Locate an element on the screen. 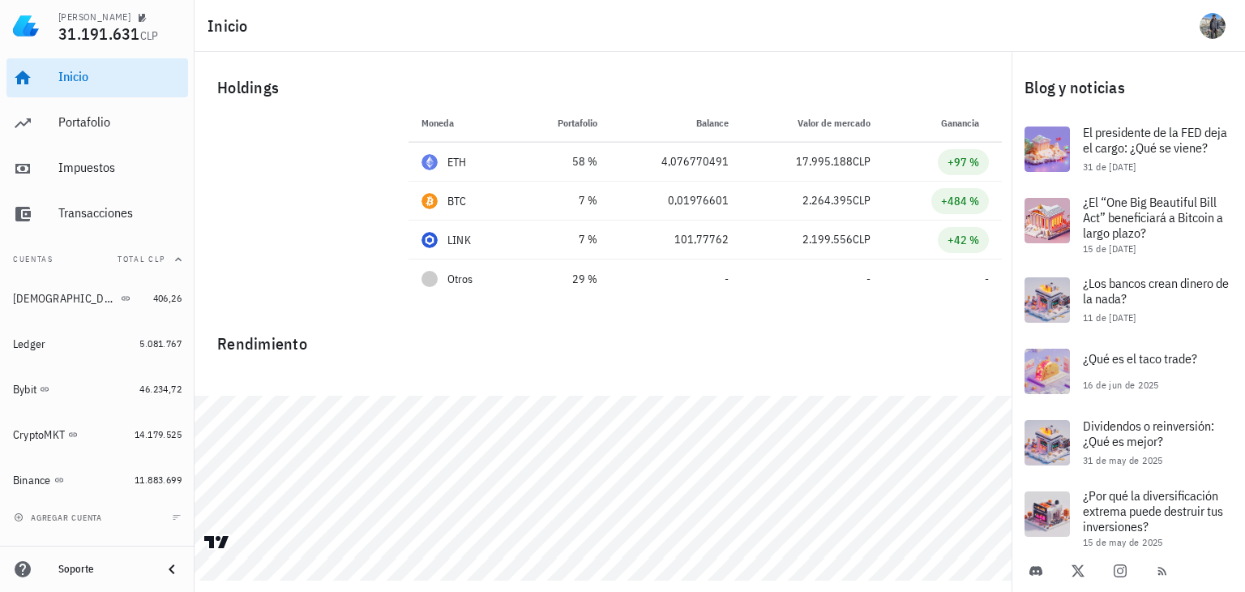  span: 14.179.525 is located at coordinates (158, 434).